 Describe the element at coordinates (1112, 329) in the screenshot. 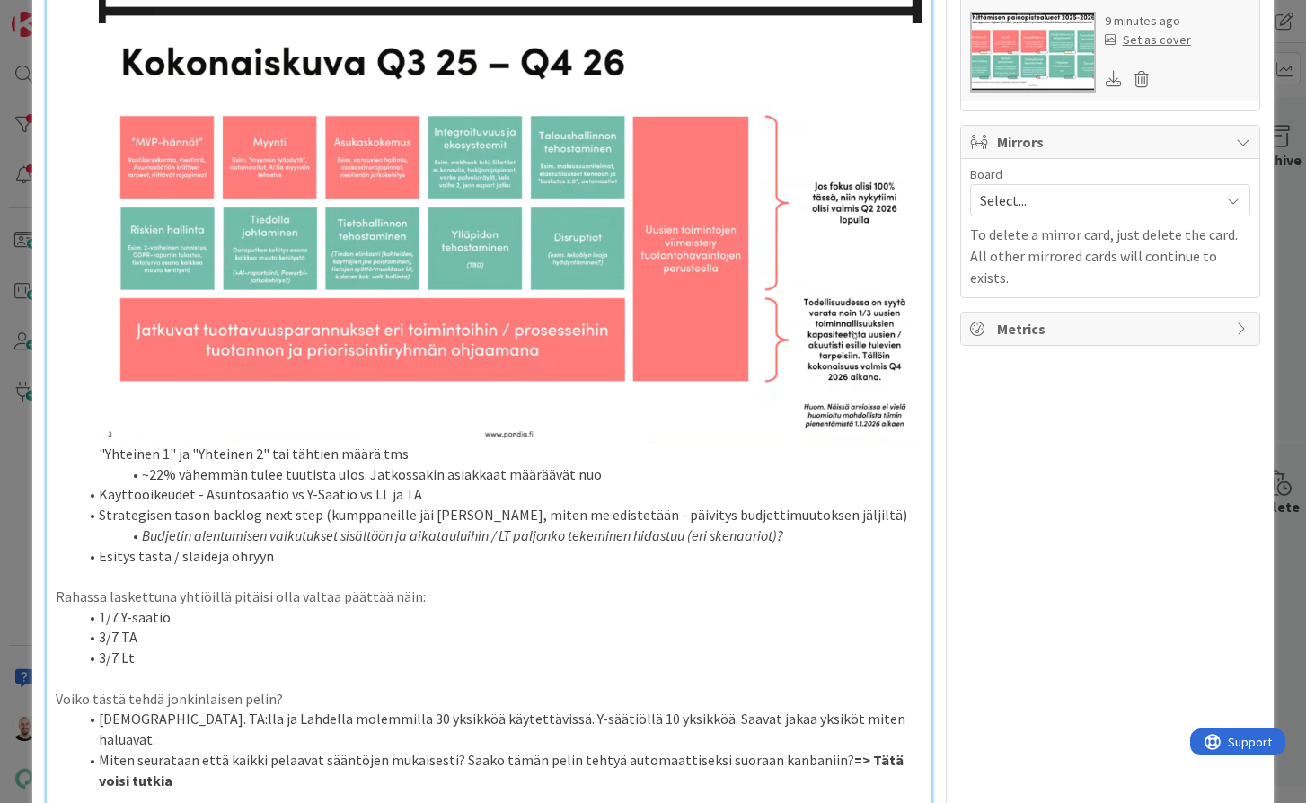

I see `span: Metrics` at that location.